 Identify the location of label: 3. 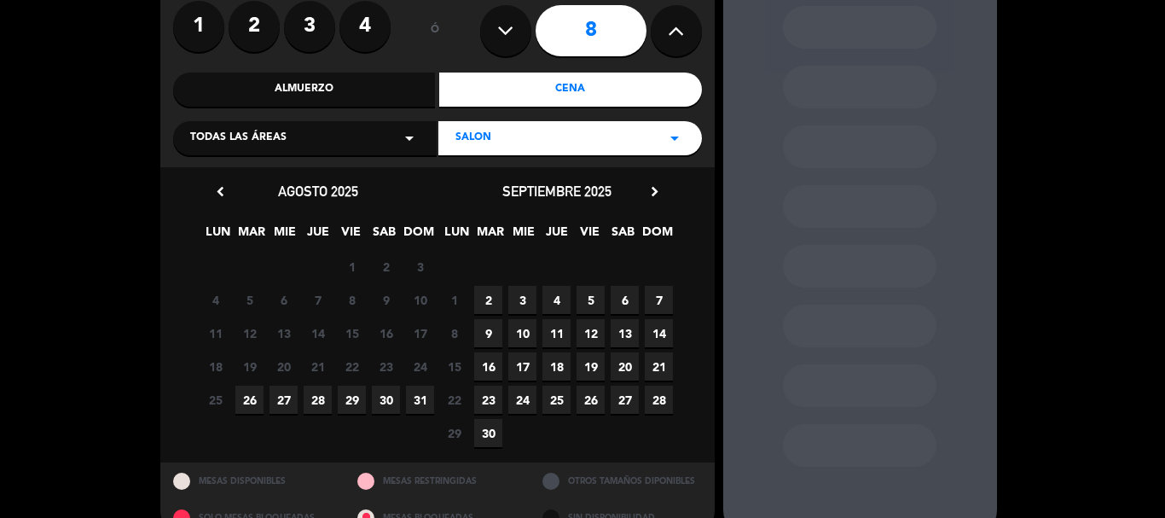
(310, 26).